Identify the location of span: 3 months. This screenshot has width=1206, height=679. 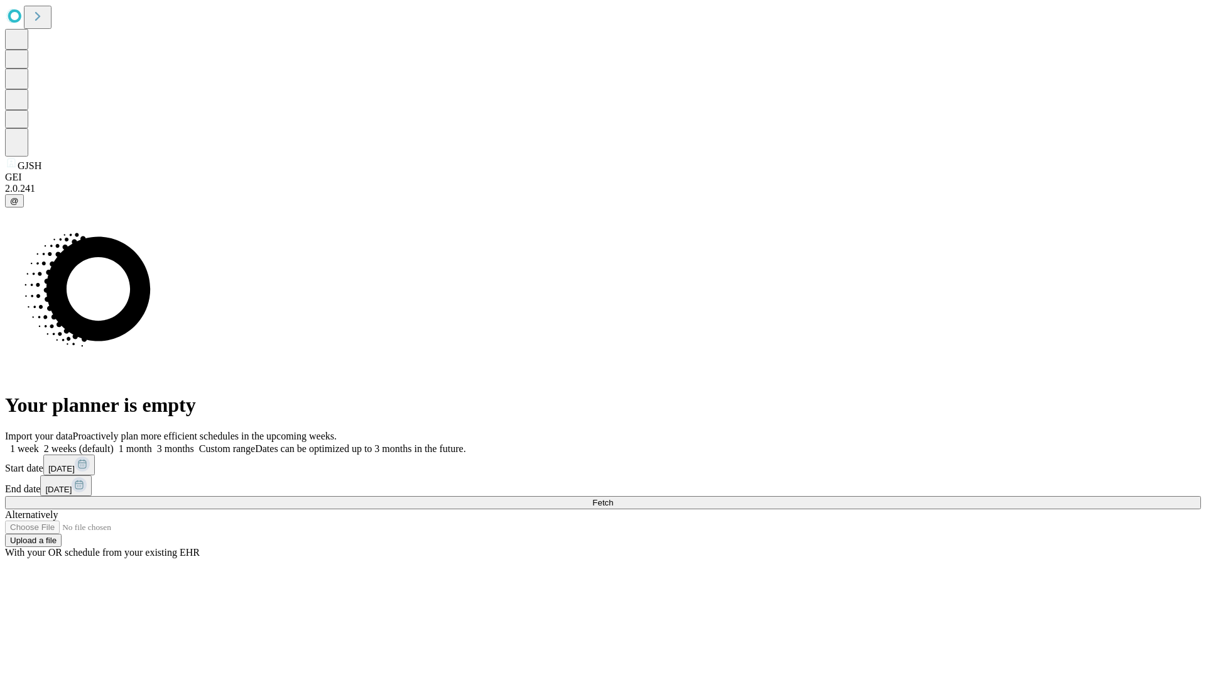
(175, 448).